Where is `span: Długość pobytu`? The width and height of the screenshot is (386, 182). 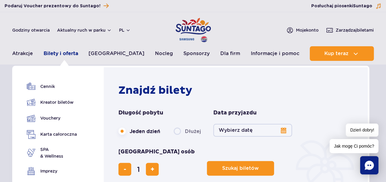 span: Długość pobytu is located at coordinates (141, 113).